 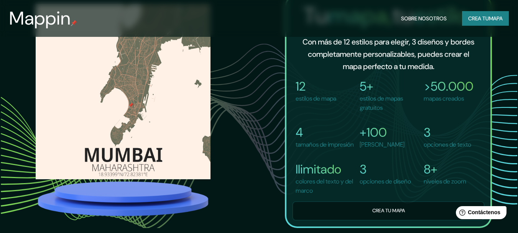 I want to click on img: pin de mapeo, so click(x=74, y=23).